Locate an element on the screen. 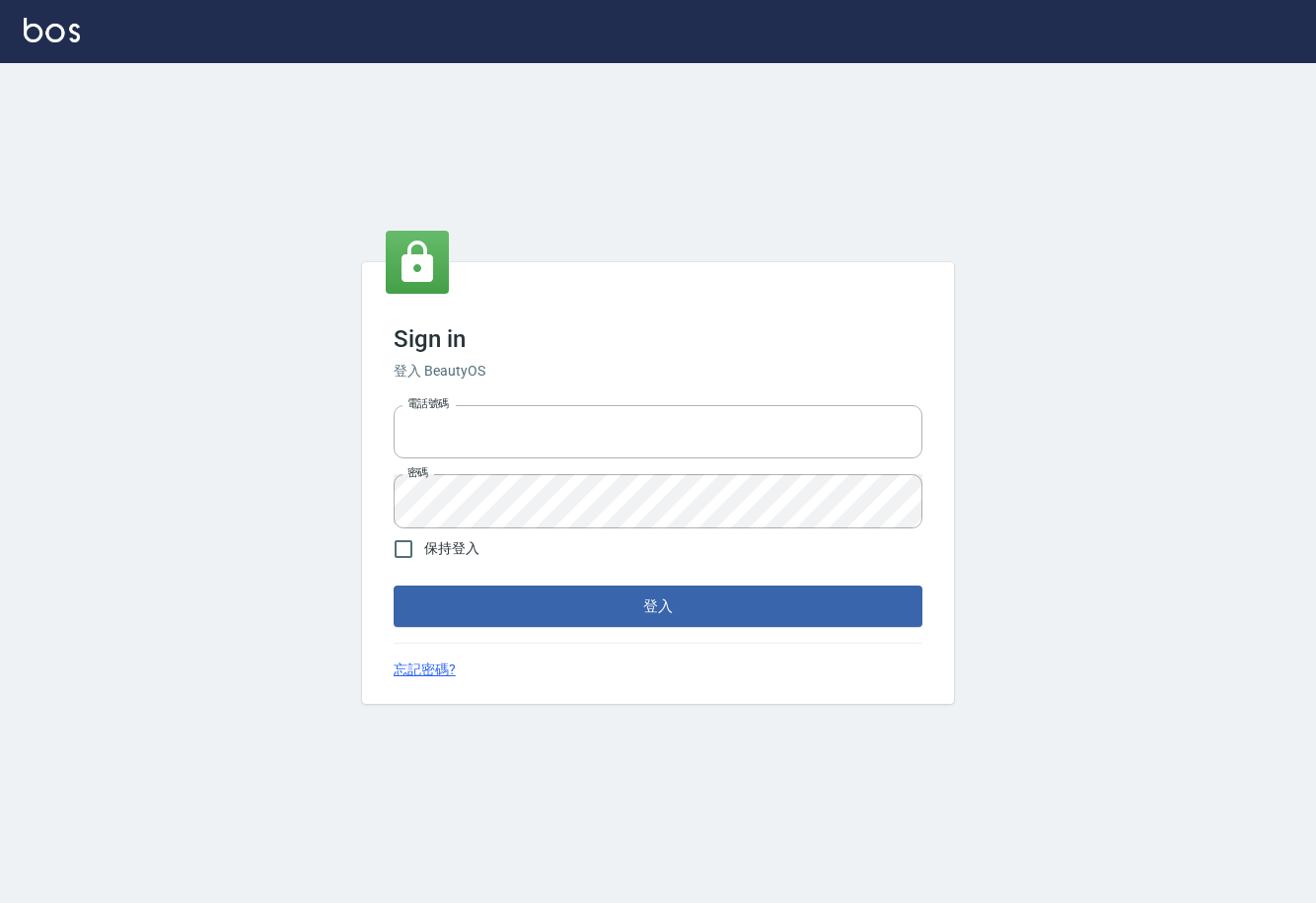  button: 登入 is located at coordinates (658, 607).